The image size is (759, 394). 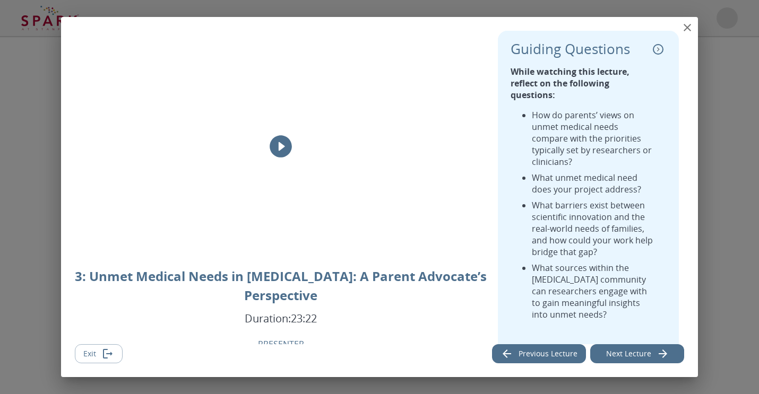 What do you see at coordinates (593, 229) in the screenshot?
I see `li: What barriers exist between scientific innovation and the real-world needs of families, and how c...` at bounding box center [593, 229].